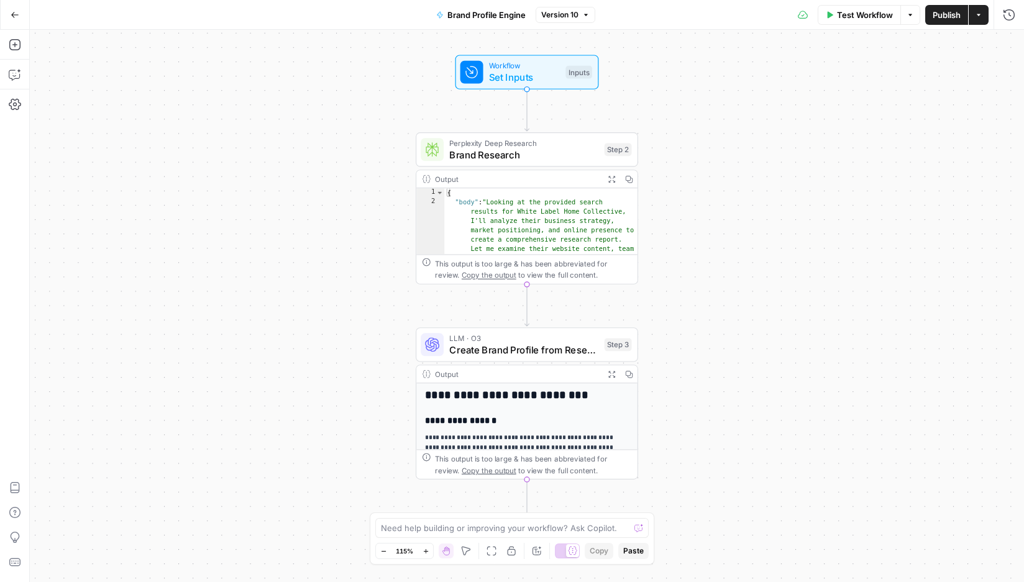 This screenshot has height=582, width=1024. Describe the element at coordinates (527, 110) in the screenshot. I see `g: Edge from start to step_2` at that location.